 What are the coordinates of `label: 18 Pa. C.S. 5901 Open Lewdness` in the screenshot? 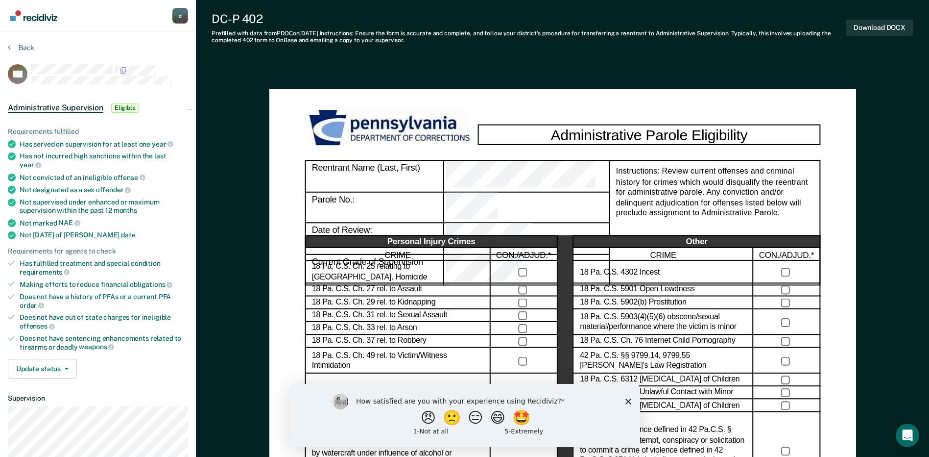 It's located at (637, 290).